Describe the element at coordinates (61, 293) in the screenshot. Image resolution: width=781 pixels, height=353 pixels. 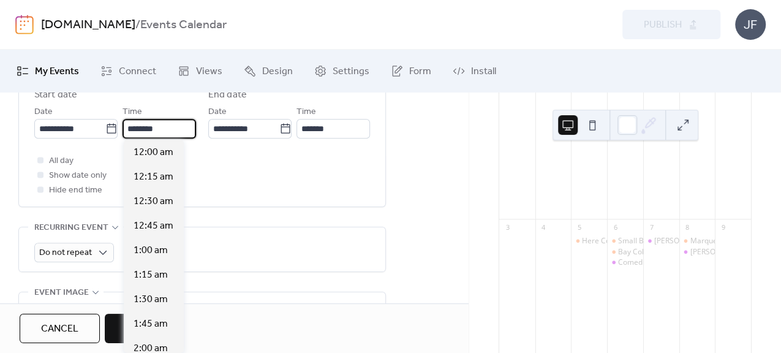
I see `span: Event image` at that location.